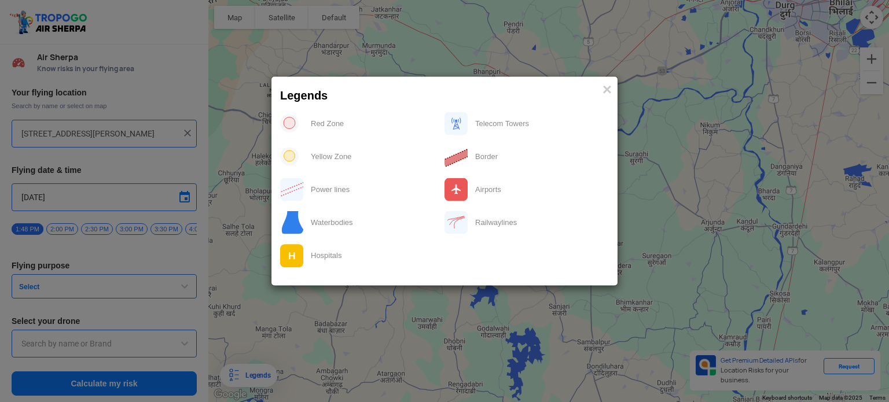 This screenshot has width=889, height=402. What do you see at coordinates (374, 123) in the screenshot?
I see `div: Red Zone` at bounding box center [374, 123].